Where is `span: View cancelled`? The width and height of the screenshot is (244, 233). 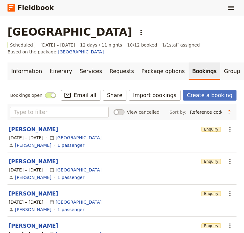
span: View cancelled is located at coordinates (143, 112).